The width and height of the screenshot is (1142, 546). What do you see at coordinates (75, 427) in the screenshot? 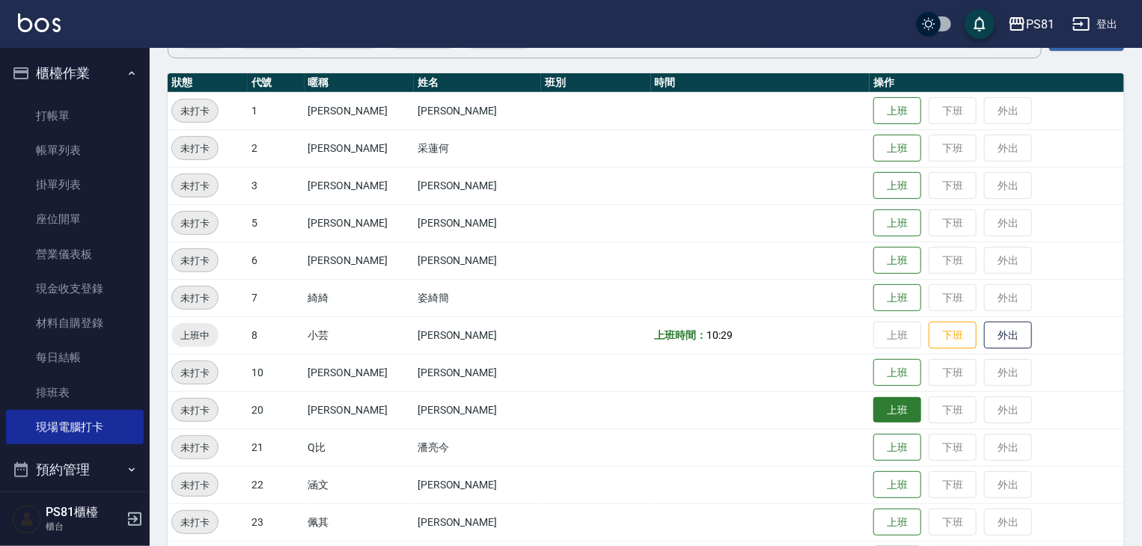
I see `a: 現場電腦打卡` at bounding box center [75, 427].